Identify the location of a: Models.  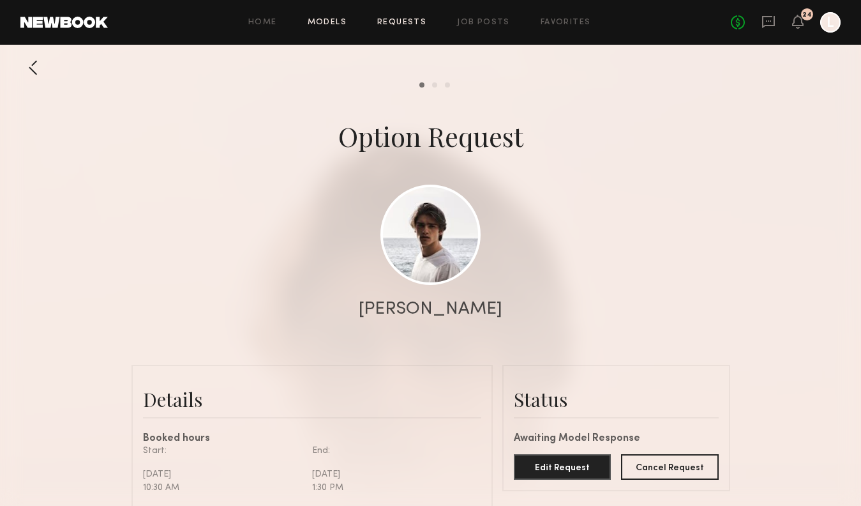
(327, 22).